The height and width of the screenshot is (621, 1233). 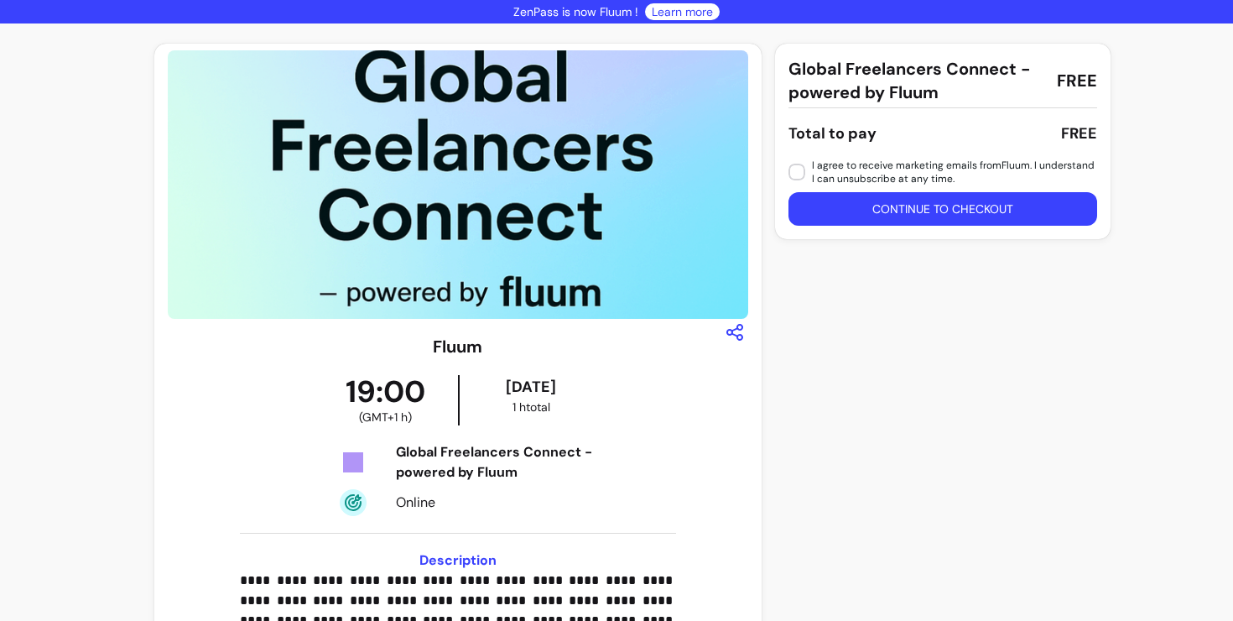 What do you see at coordinates (682, 12) in the screenshot?
I see `a: Learn more` at bounding box center [682, 12].